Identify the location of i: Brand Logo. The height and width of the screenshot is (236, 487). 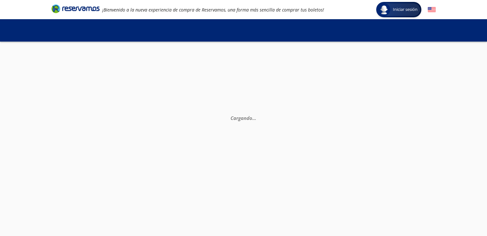
(75, 9).